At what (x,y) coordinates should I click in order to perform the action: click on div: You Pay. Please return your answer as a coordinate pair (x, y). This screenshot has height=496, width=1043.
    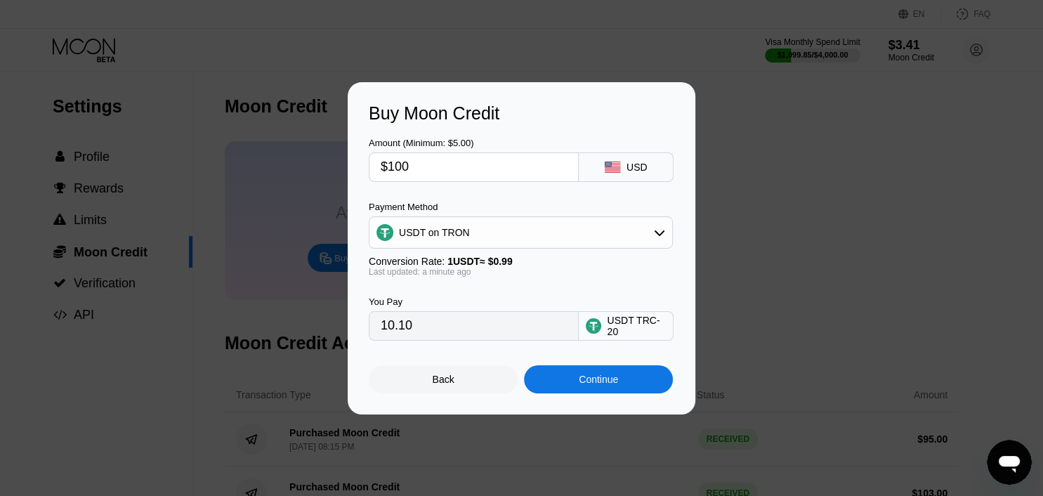
    Looking at the image, I should click on (473, 301).